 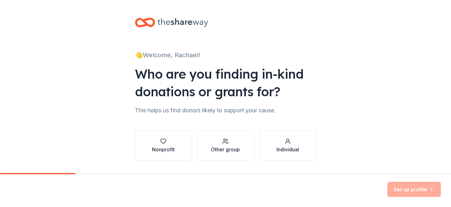 I want to click on button: Individual, so click(x=287, y=146).